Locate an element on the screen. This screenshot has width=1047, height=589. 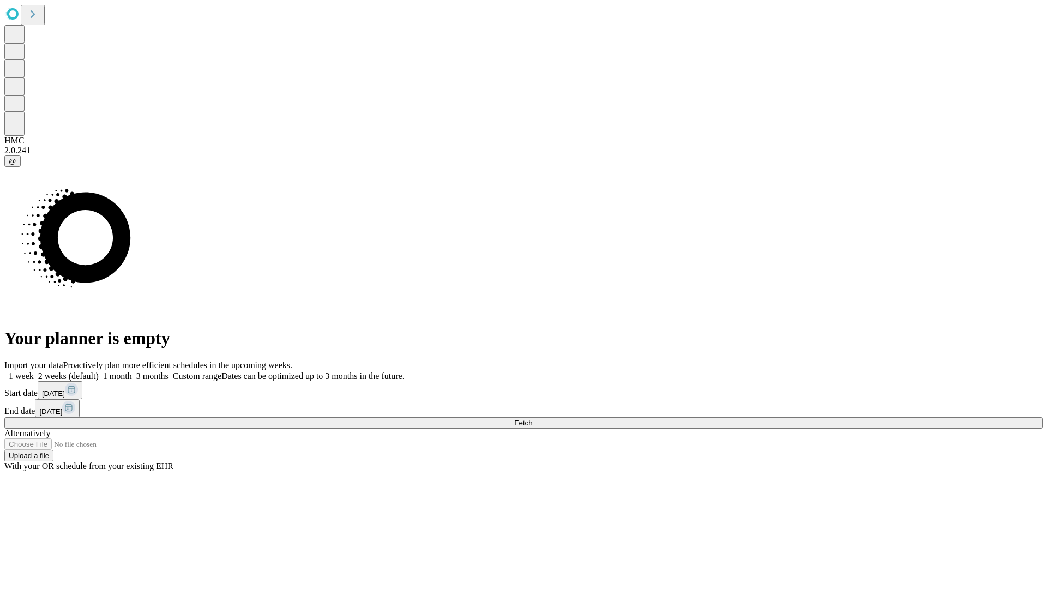
div: HMC is located at coordinates (523, 141).